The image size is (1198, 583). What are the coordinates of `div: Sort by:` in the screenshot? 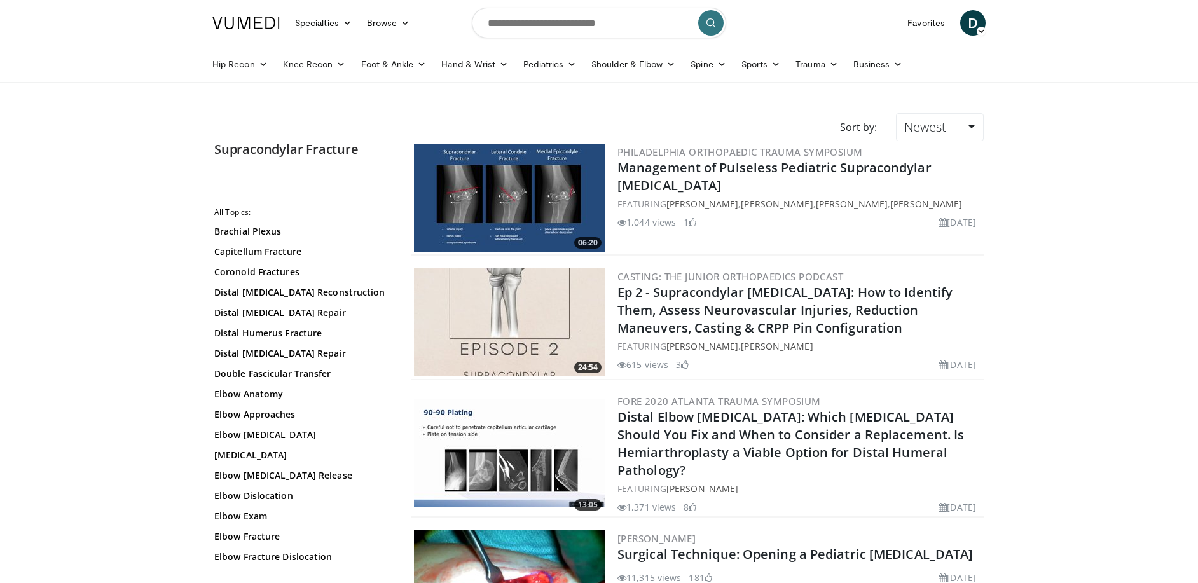 It's located at (859, 127).